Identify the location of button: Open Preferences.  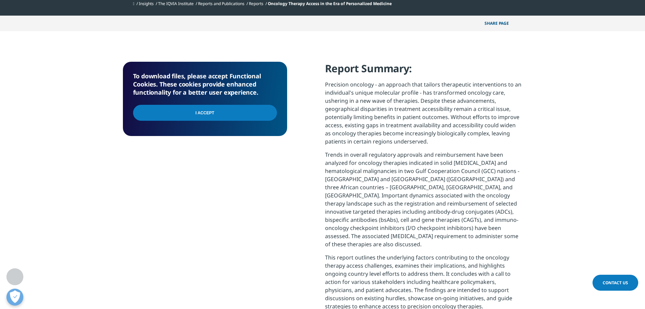
(15, 297).